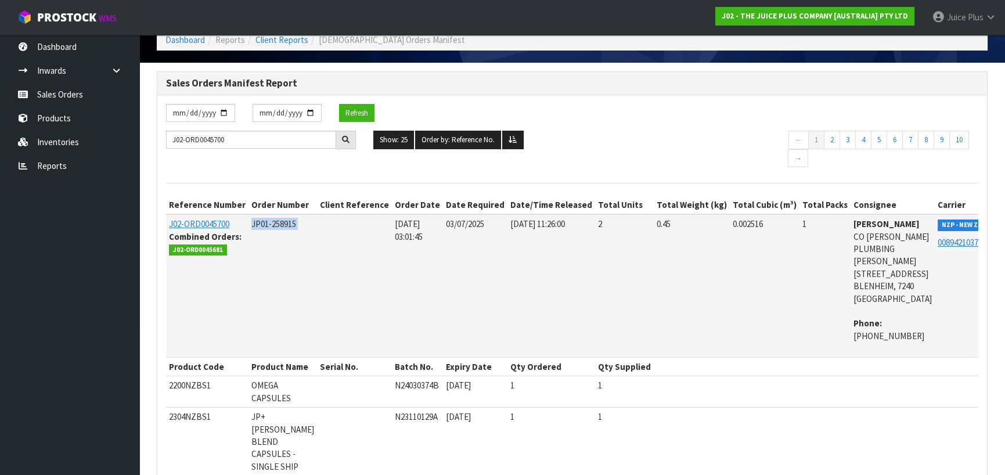 Image resolution: width=1005 pixels, height=475 pixels. I want to click on input: Search by reference number, so click(251, 139).